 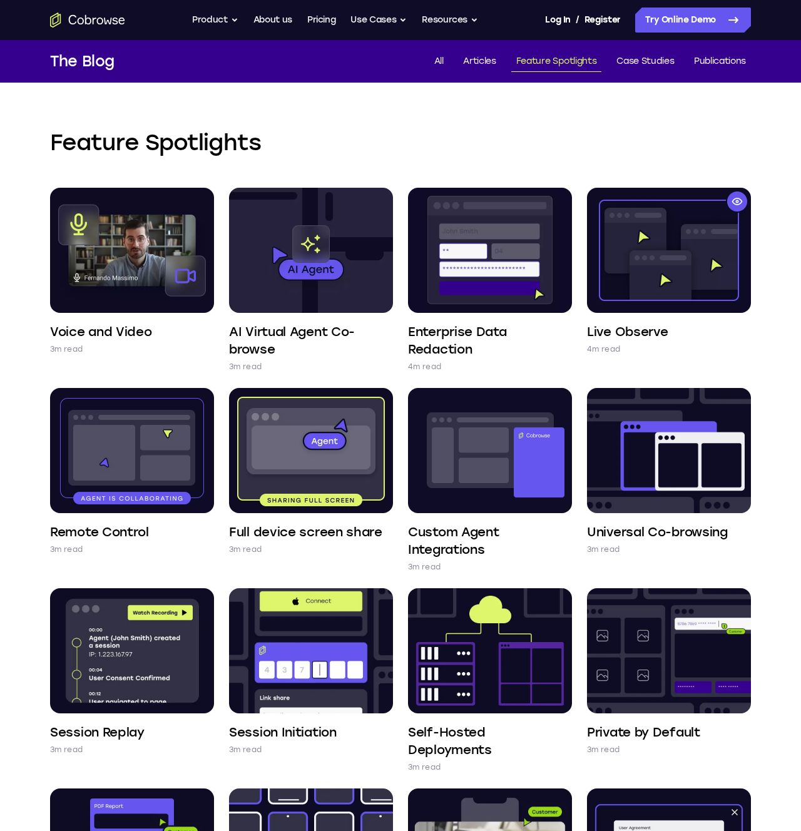 I want to click on img: Remote Control, so click(x=132, y=451).